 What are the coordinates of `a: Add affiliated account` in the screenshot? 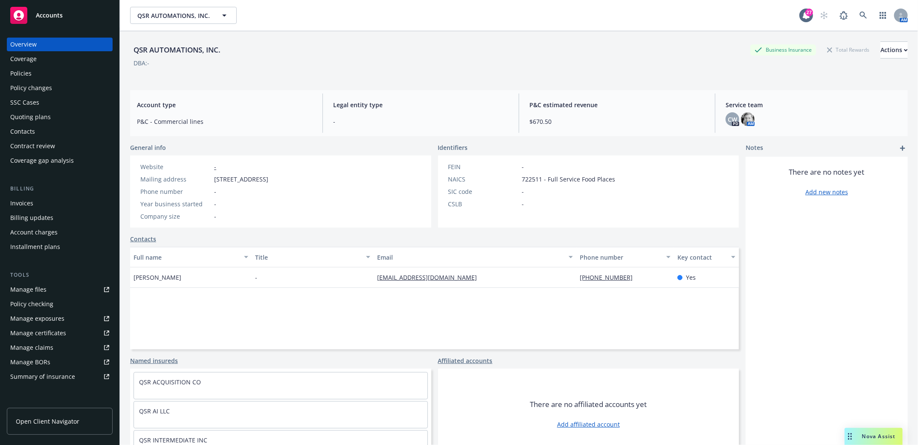 It's located at (589, 424).